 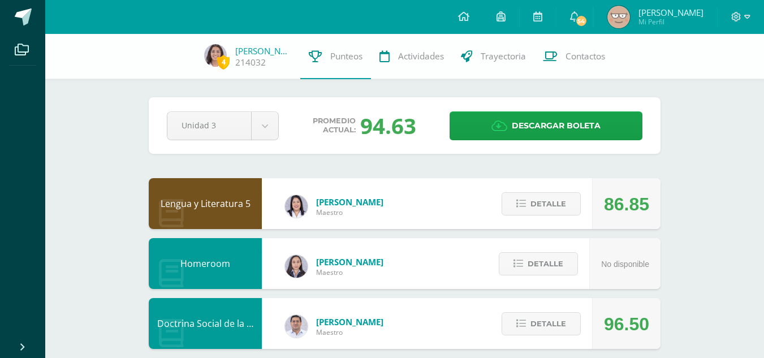 What do you see at coordinates (223, 126) in the screenshot?
I see `a: Unidad 3` at bounding box center [223, 126].